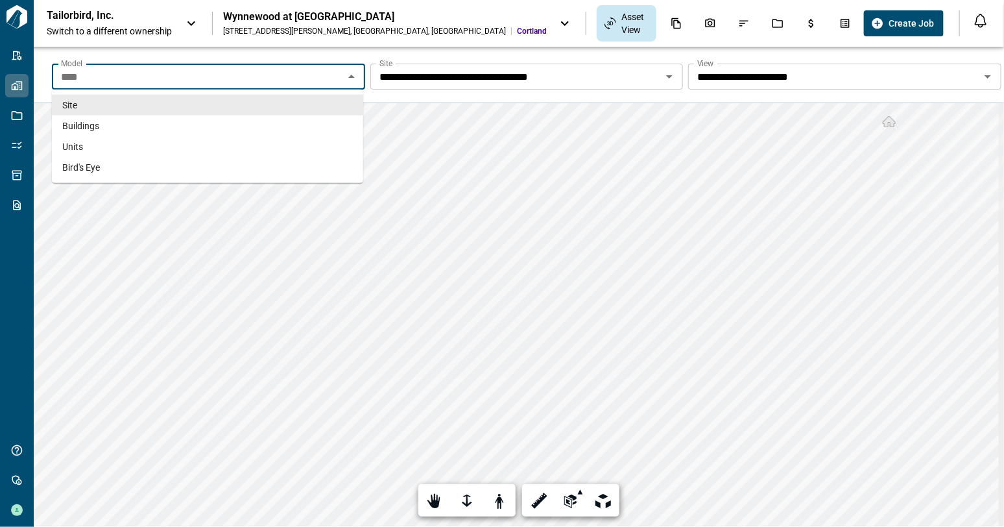 The image size is (1004, 527). Describe the element at coordinates (705, 63) in the screenshot. I see `label: View` at that location.